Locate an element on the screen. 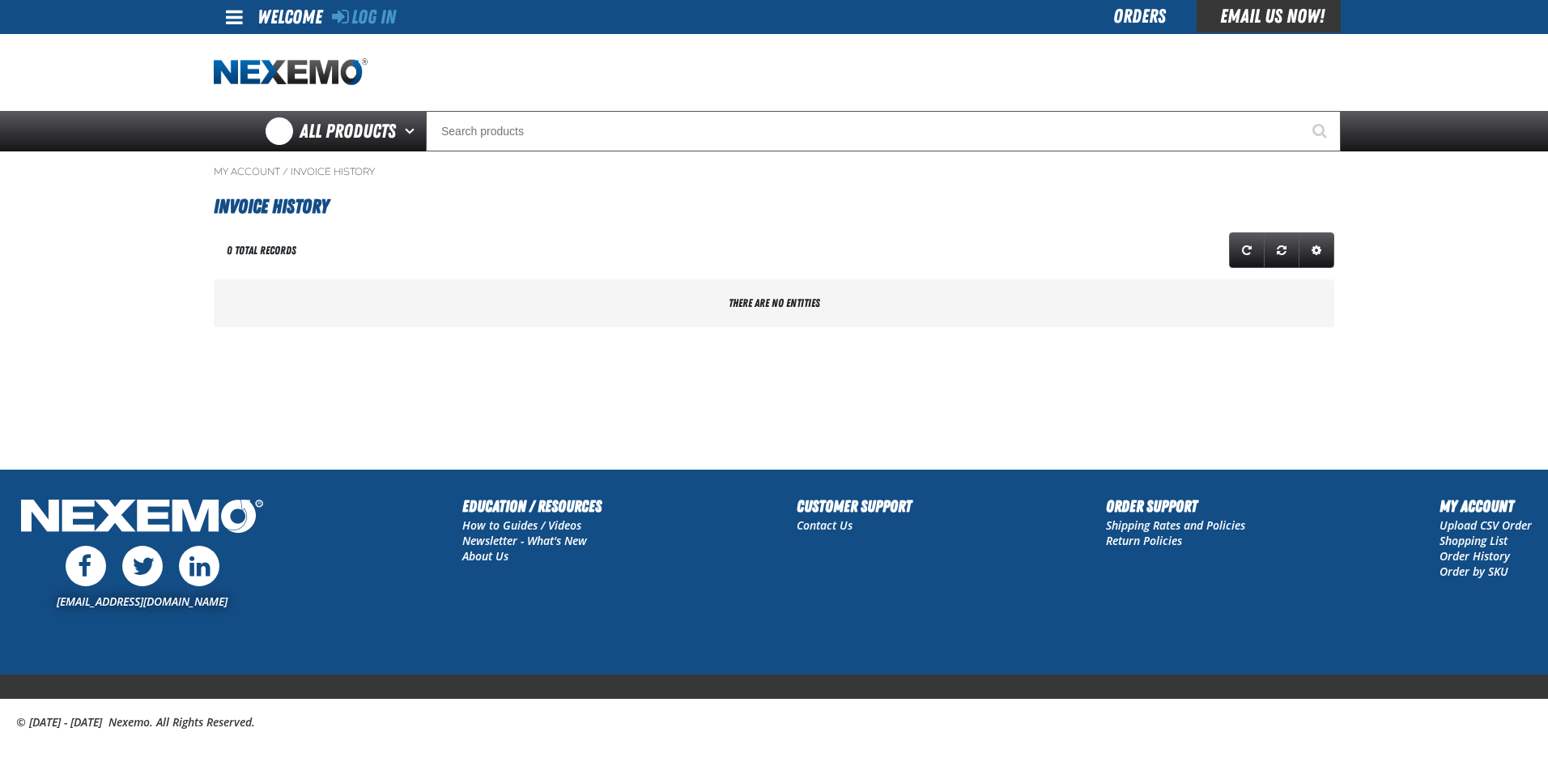 The height and width of the screenshot is (779, 1548). a: Invoice History is located at coordinates (333, 172).